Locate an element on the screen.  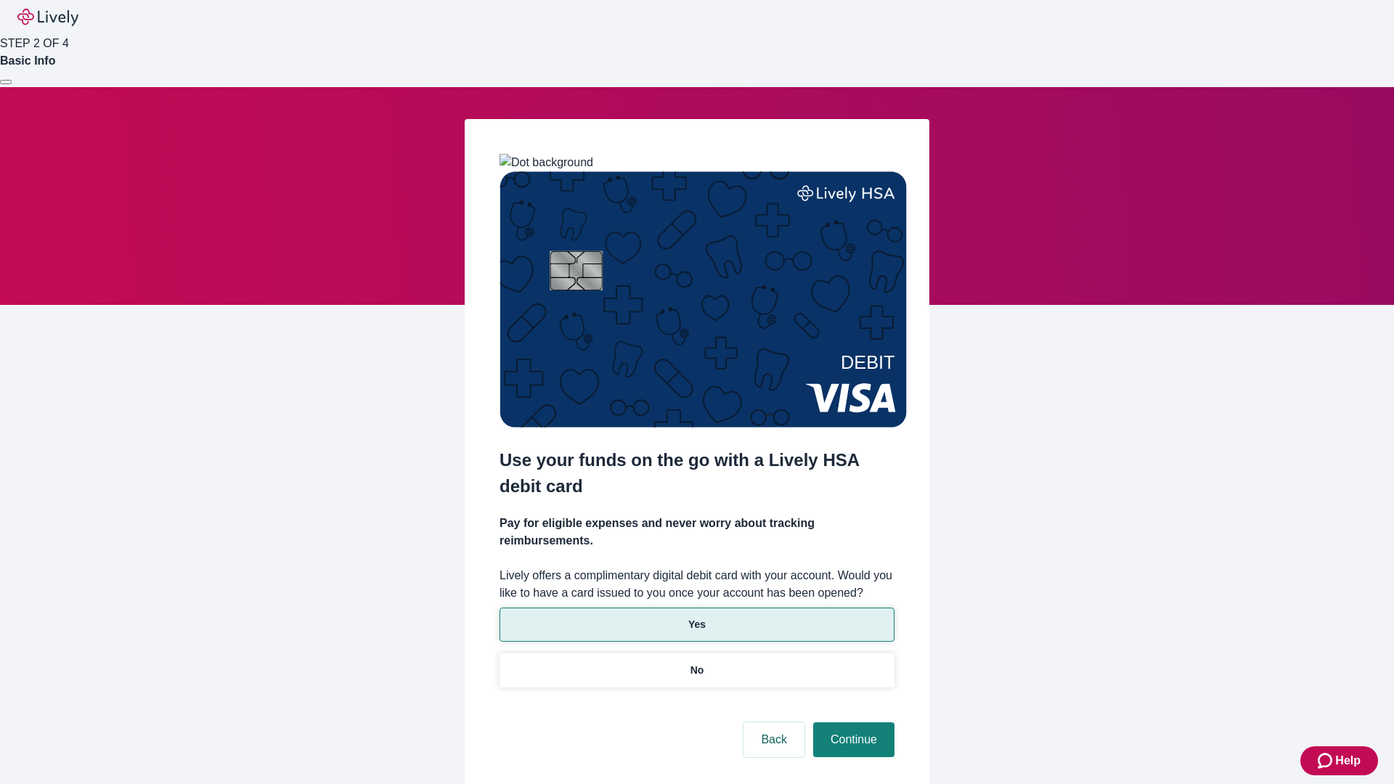
label: Lively offers a complimentary digital debit card with your account. Would you like to have a card... is located at coordinates (697, 584).